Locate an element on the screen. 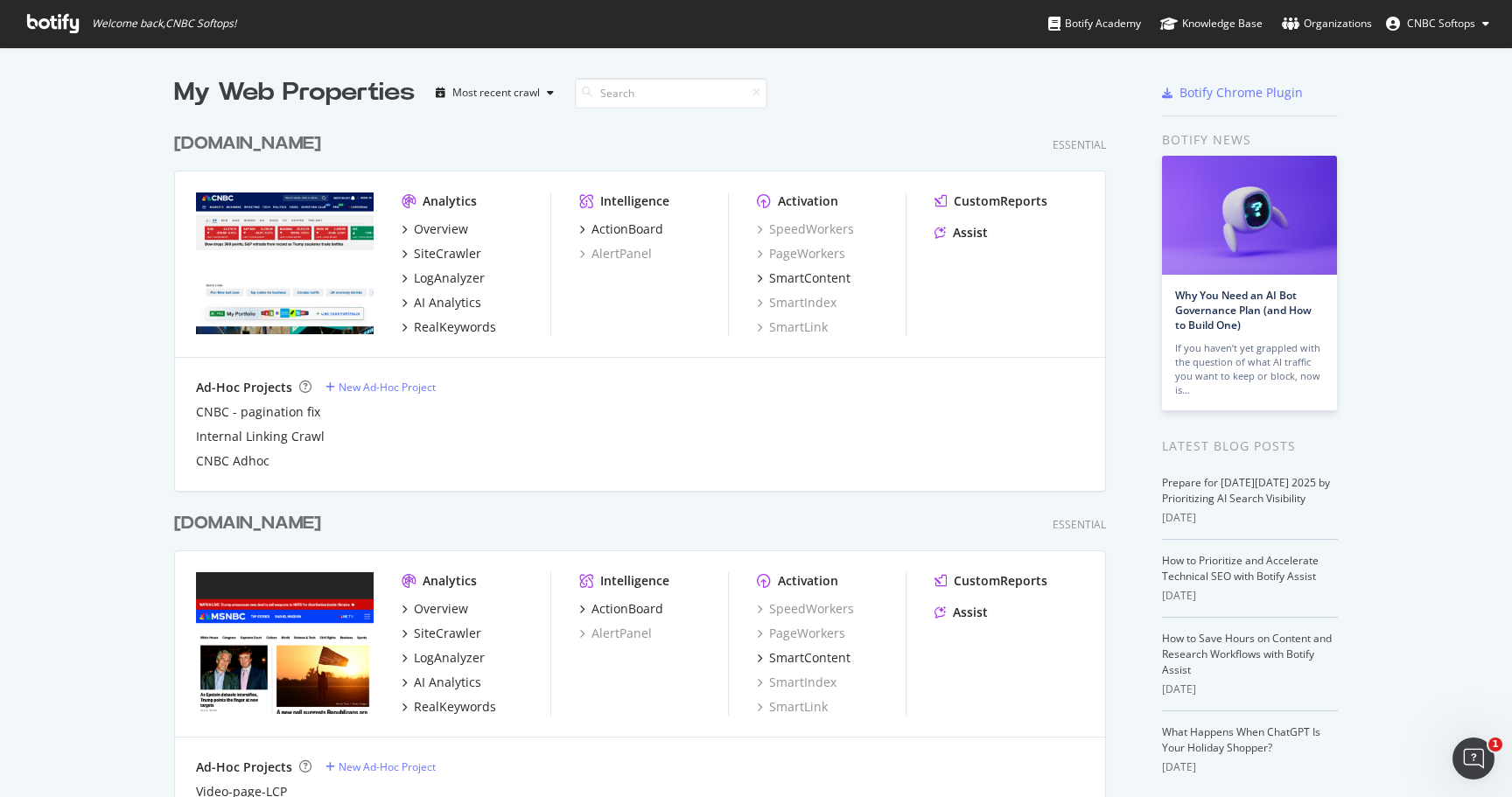  img: Why You Need an AI Bot Governance Plan (and How to Build One) is located at coordinates (1249, 215).